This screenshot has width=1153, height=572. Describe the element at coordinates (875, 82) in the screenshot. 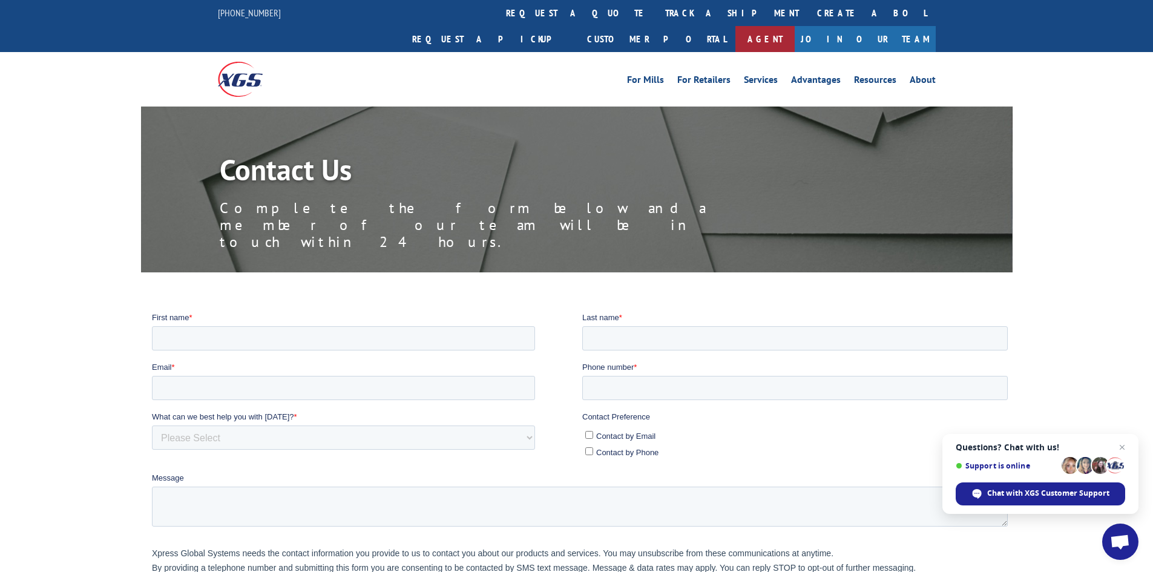

I see `a: Resources` at that location.